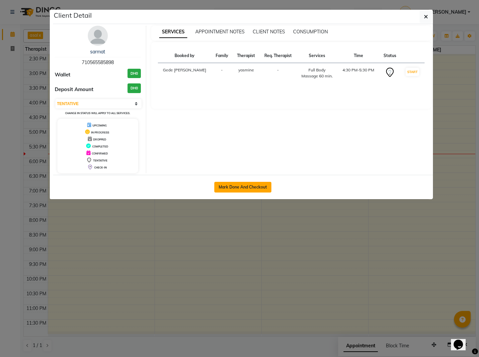 This screenshot has height=357, width=479. What do you see at coordinates (101, 168) in the screenshot?
I see `span: CHECK-IN` at bounding box center [101, 168].